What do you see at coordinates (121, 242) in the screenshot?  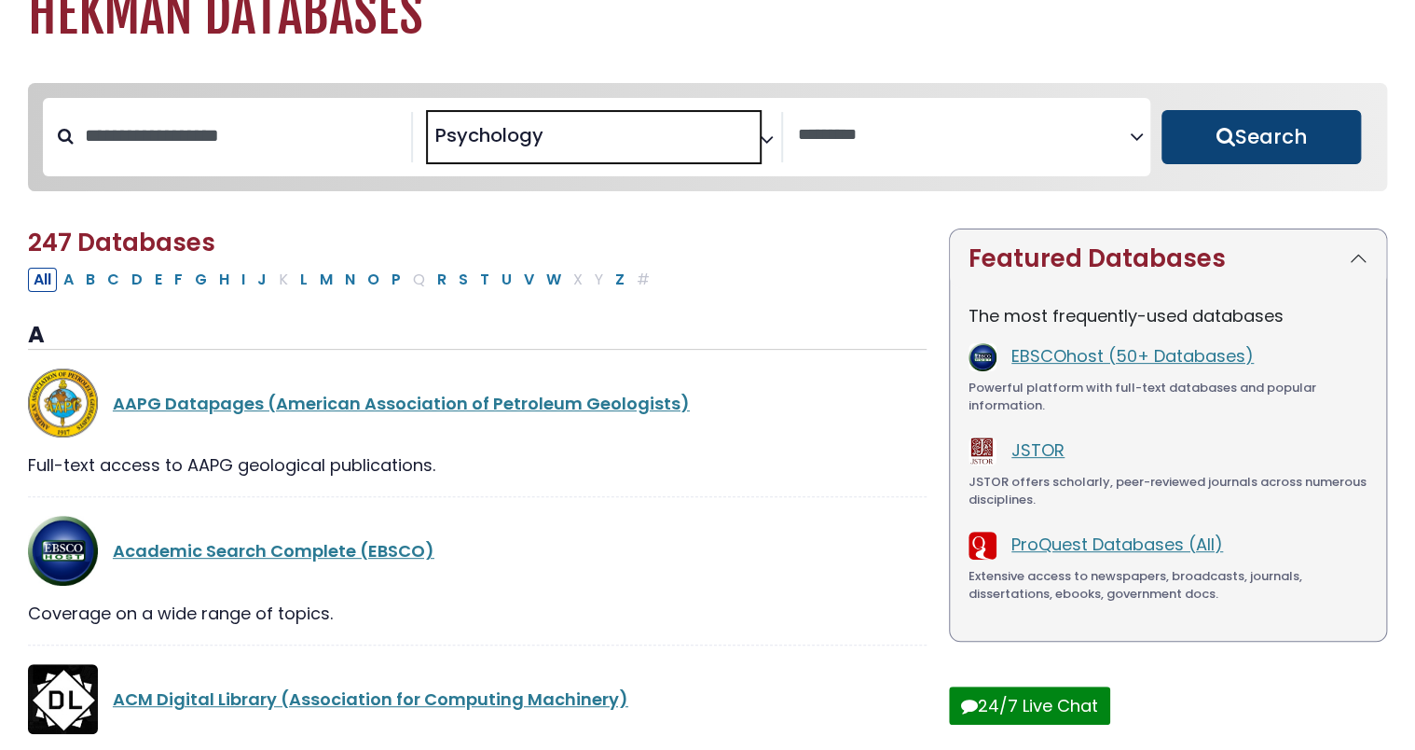 I see `span: 247 Databases` at bounding box center [121, 242].